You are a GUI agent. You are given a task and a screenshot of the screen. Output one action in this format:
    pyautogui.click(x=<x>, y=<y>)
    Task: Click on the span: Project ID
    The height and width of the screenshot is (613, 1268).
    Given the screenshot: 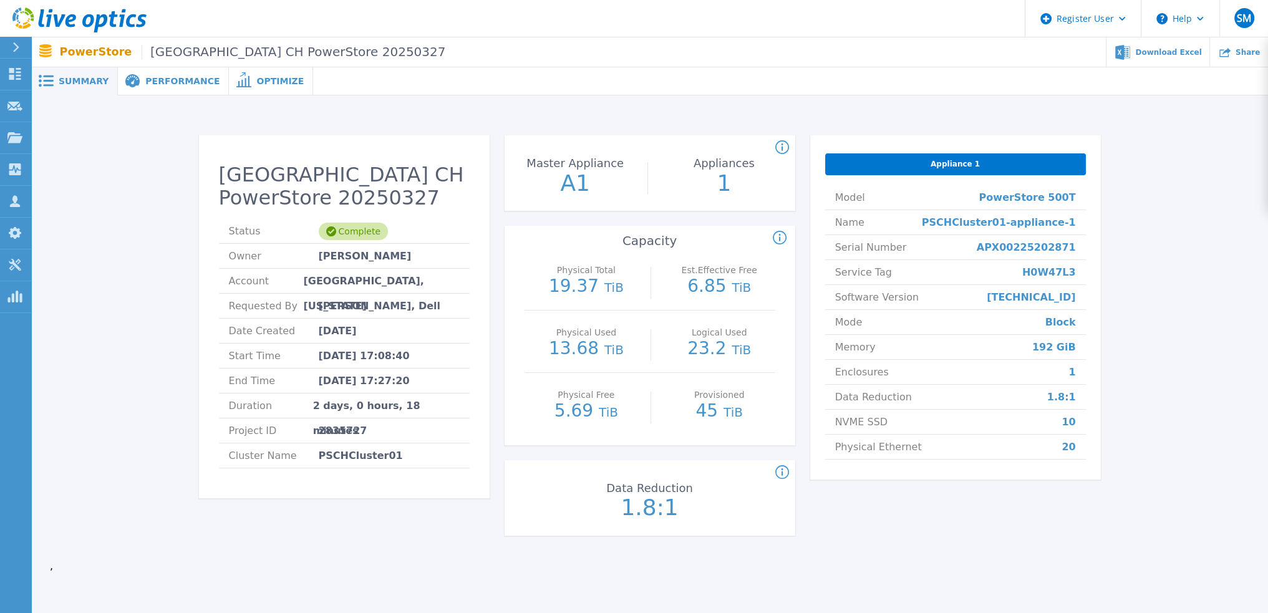 What is the action you would take?
    pyautogui.click(x=274, y=430)
    